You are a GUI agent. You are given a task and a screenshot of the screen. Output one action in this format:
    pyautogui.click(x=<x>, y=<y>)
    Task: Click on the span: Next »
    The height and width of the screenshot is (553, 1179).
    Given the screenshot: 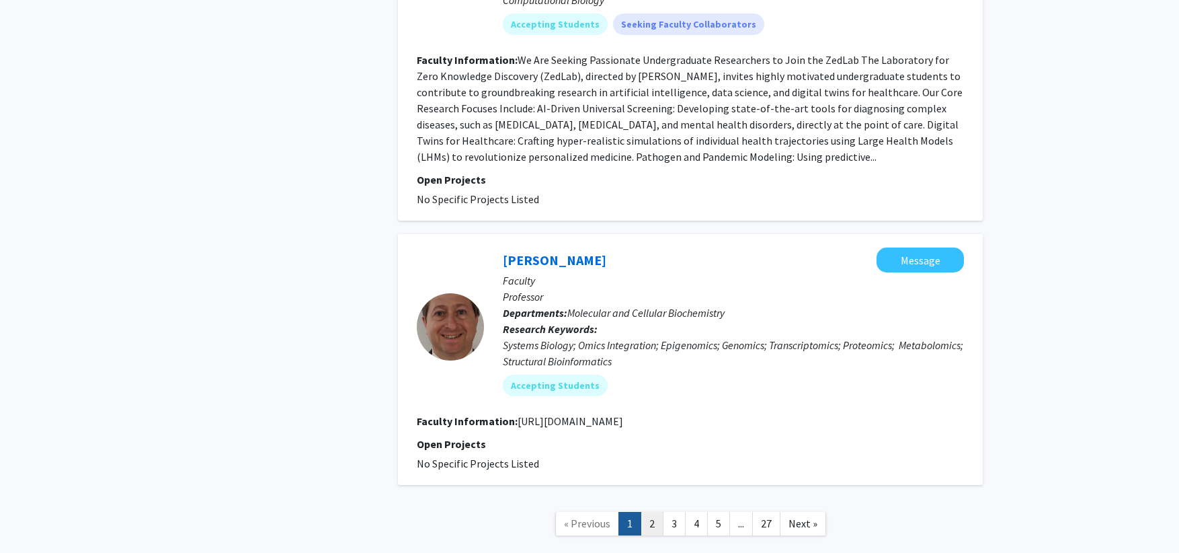 What is the action you would take?
    pyautogui.click(x=803, y=523)
    